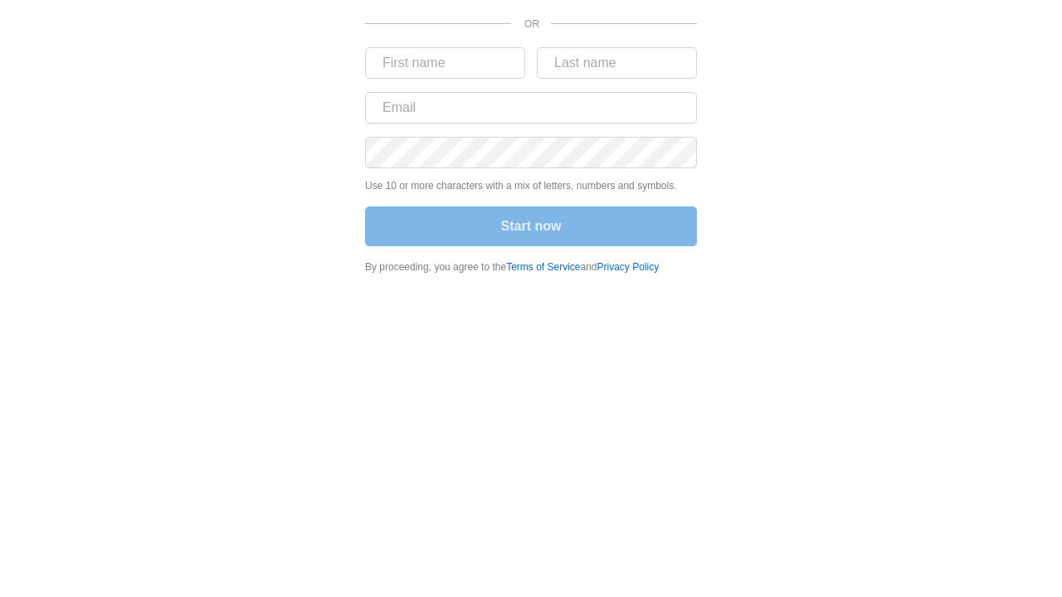  What do you see at coordinates (531, 186) in the screenshot?
I see `p: Use 10 or more characters with a mix of letters, numbers and symbols.` at bounding box center [531, 186].